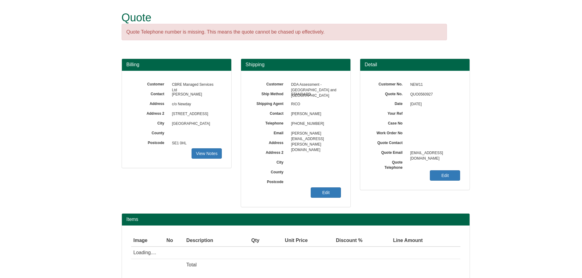  I want to click on h1: Quote, so click(284, 18).